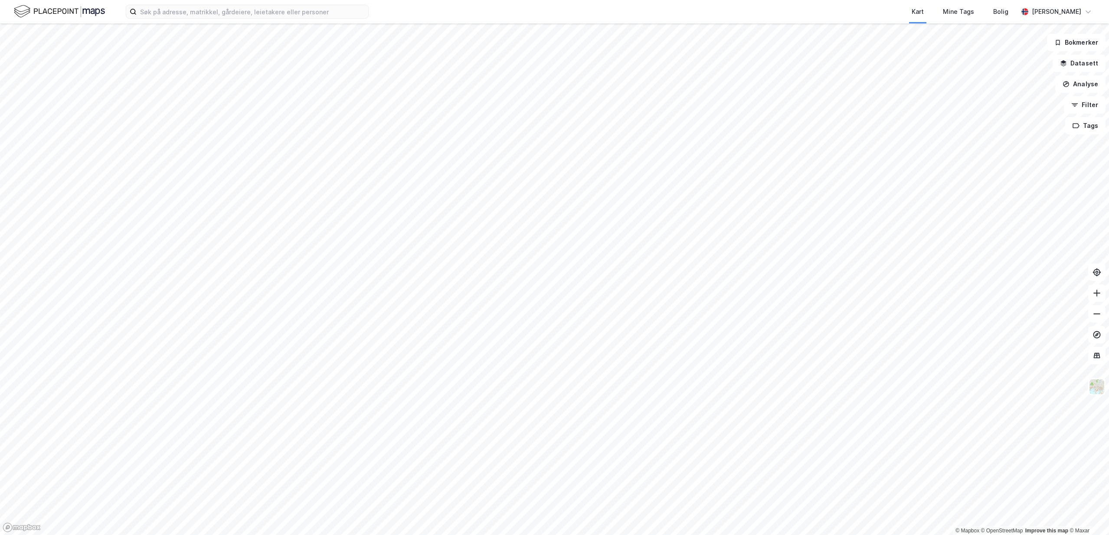 This screenshot has height=535, width=1109. I want to click on a: OpenStreetMap, so click(1002, 531).